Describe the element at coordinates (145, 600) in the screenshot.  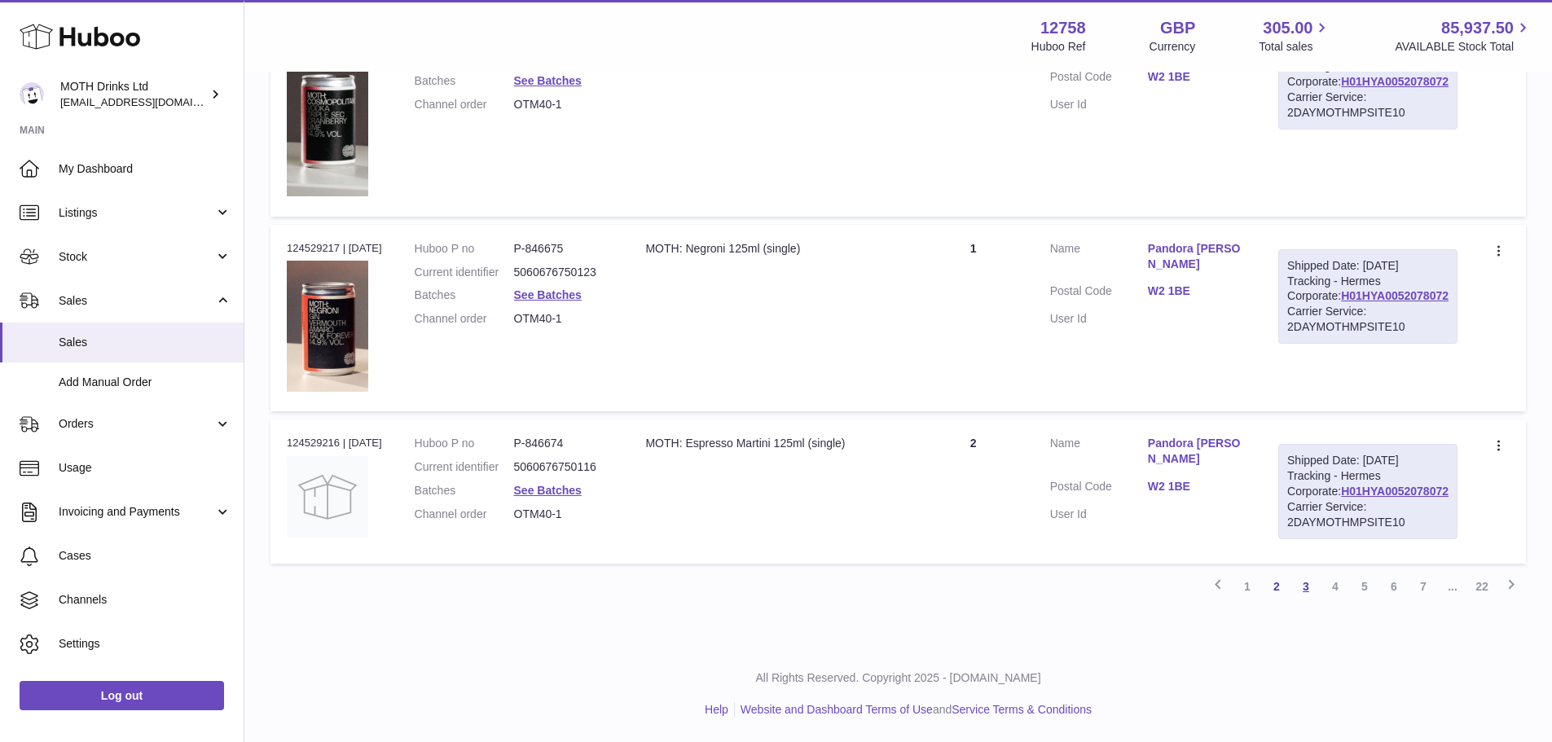
I see `span: Channels` at that location.